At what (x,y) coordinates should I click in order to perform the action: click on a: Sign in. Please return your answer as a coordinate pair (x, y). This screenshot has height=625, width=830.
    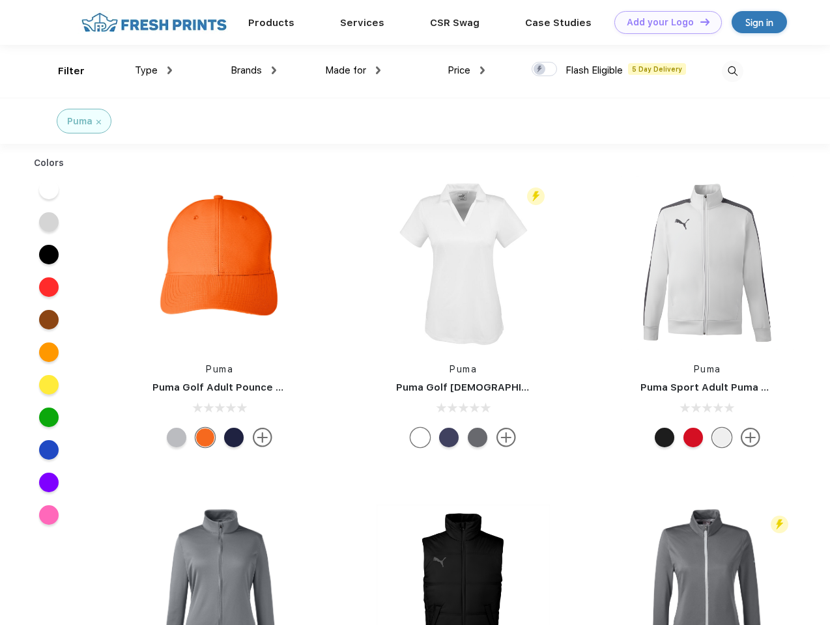
    Looking at the image, I should click on (759, 22).